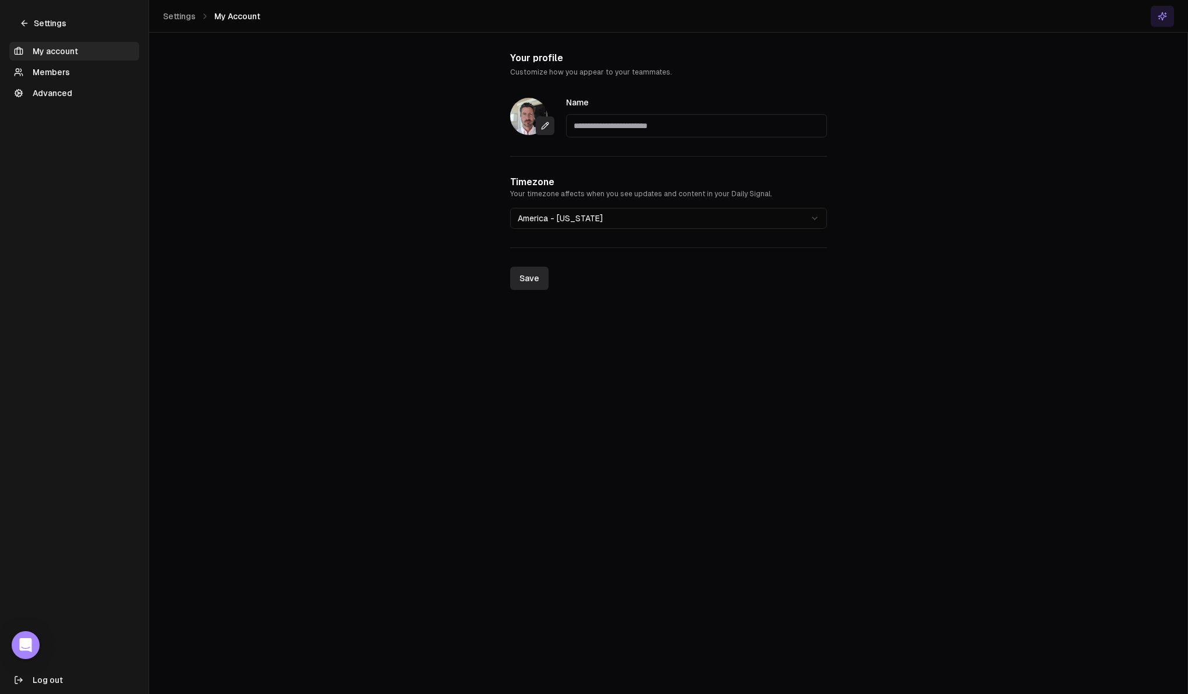 The height and width of the screenshot is (694, 1188). Describe the element at coordinates (669, 58) in the screenshot. I see `h2: Your profile` at that location.